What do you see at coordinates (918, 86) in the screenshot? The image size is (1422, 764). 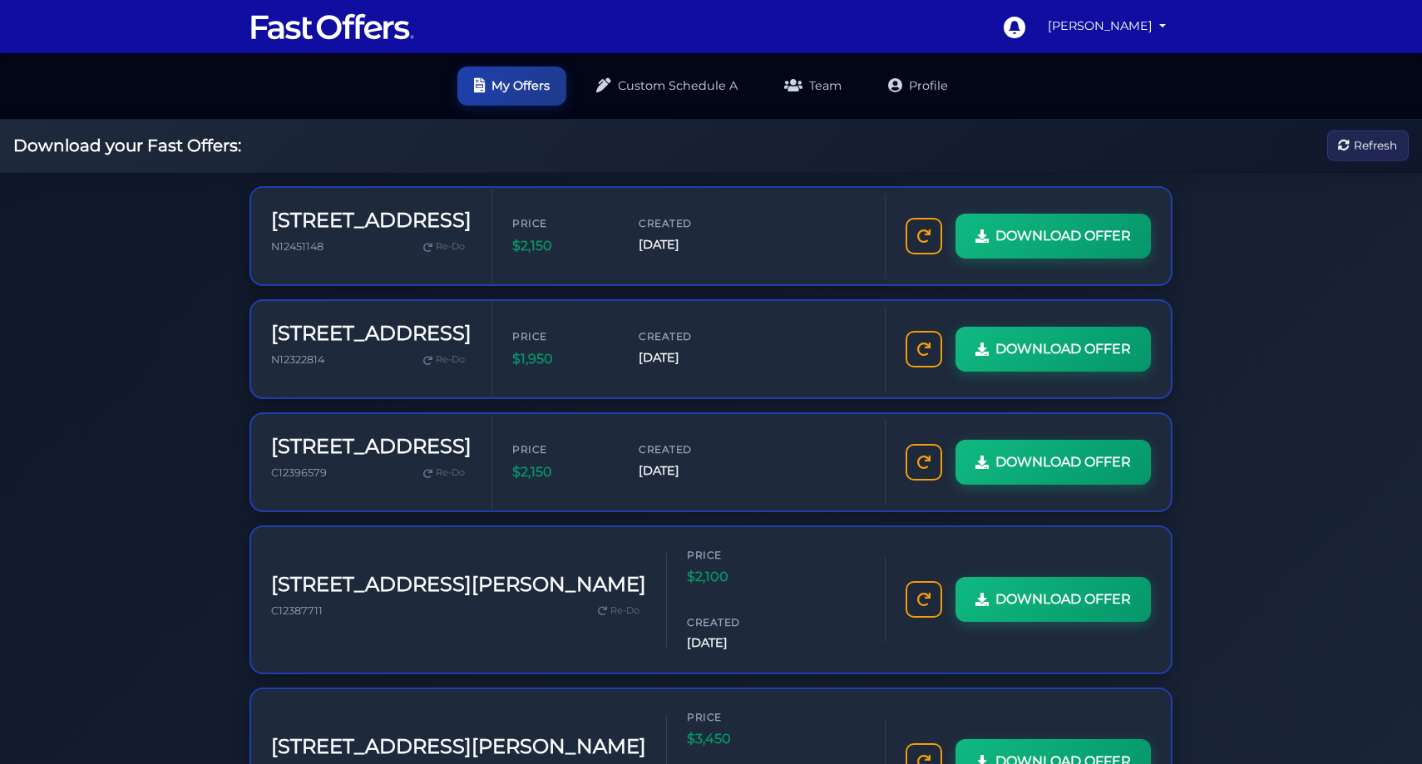 I see `a: Profile` at bounding box center [918, 86].